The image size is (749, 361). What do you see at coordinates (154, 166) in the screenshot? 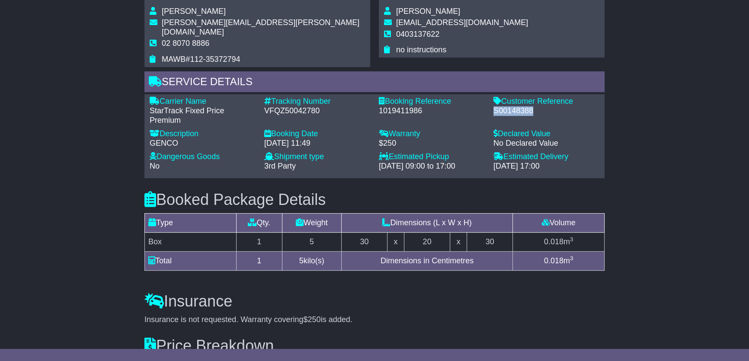
I see `span: No` at bounding box center [154, 166].